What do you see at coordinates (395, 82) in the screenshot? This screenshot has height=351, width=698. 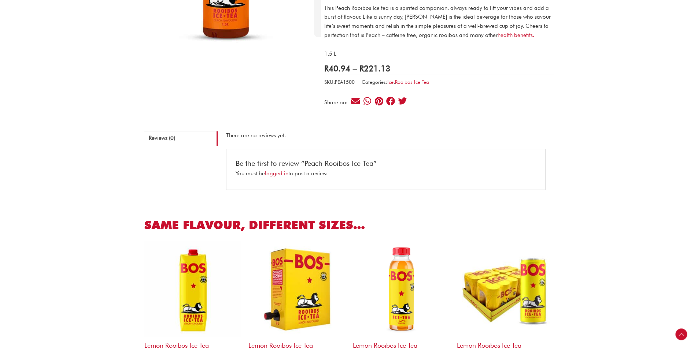 I see `span: Categories: ,` at bounding box center [395, 82].